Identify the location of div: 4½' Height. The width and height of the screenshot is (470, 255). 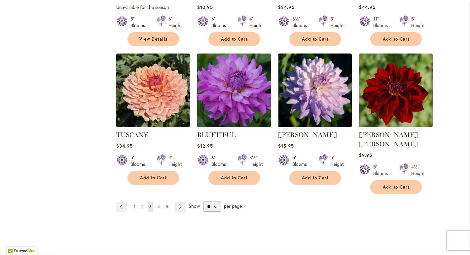
(418, 170).